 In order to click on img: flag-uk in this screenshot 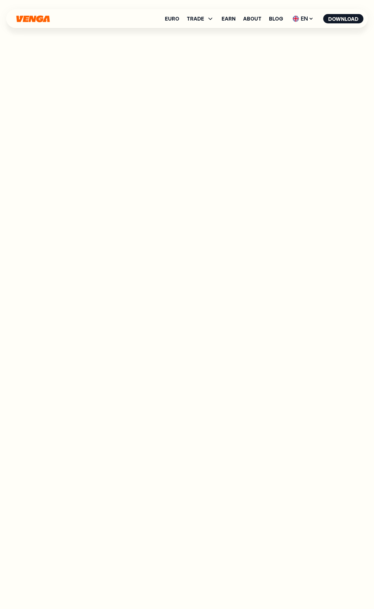, I will do `click(296, 19)`.